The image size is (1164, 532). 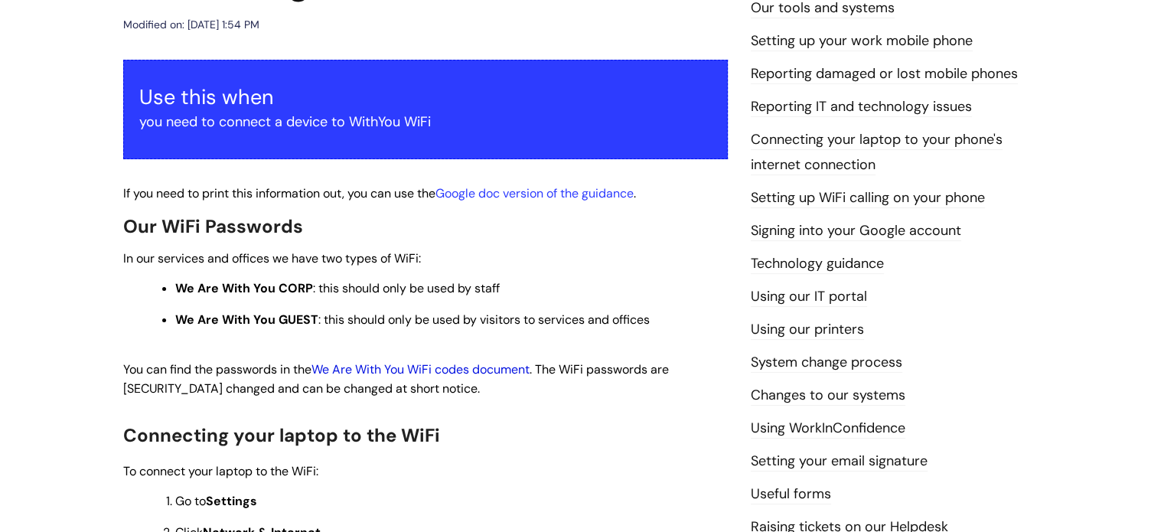 I want to click on span: : this should only be used by visitors to services and offices, so click(x=412, y=319).